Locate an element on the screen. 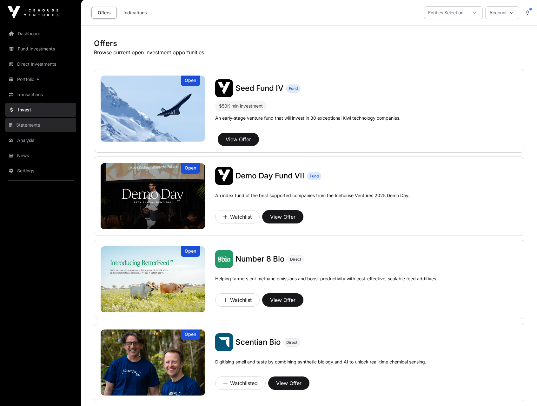 The width and height of the screenshot is (537, 406). a: Scentian Bio is located at coordinates (258, 342).